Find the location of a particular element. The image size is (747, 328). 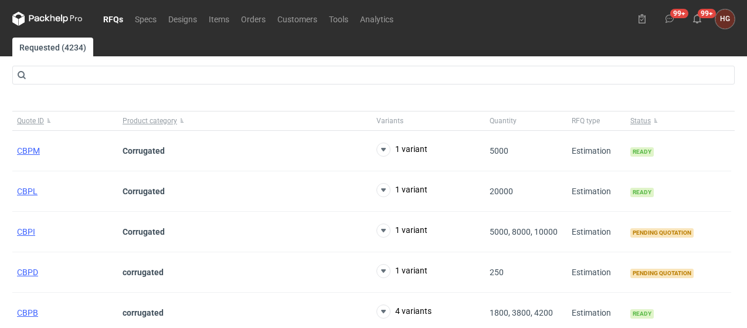

figcaption: HG is located at coordinates (725, 19).